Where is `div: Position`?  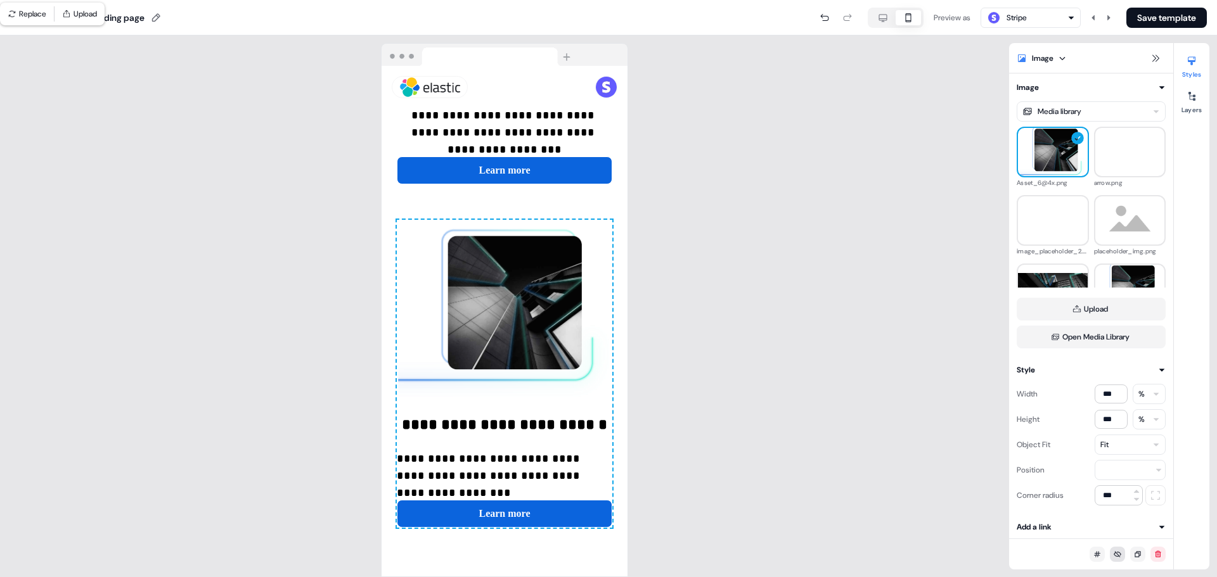
div: Position is located at coordinates (1030, 470).